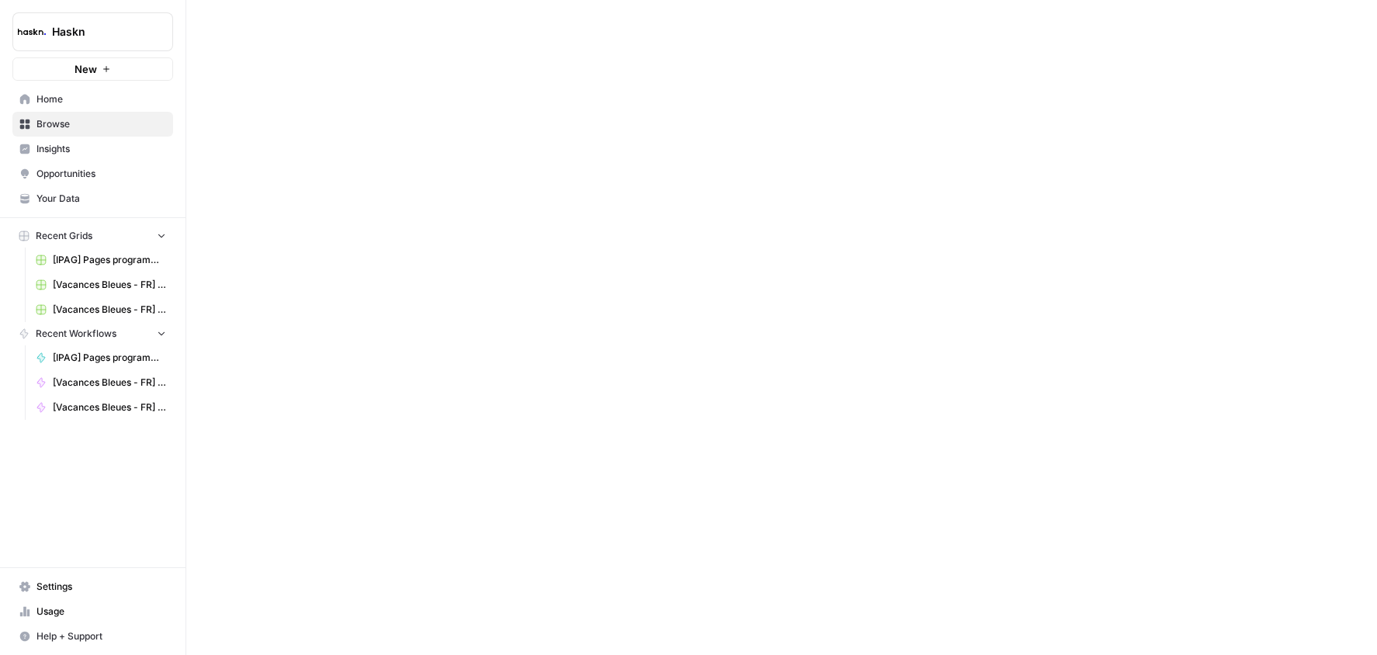 This screenshot has height=655, width=1377. Describe the element at coordinates (92, 69) in the screenshot. I see `button: New` at that location.